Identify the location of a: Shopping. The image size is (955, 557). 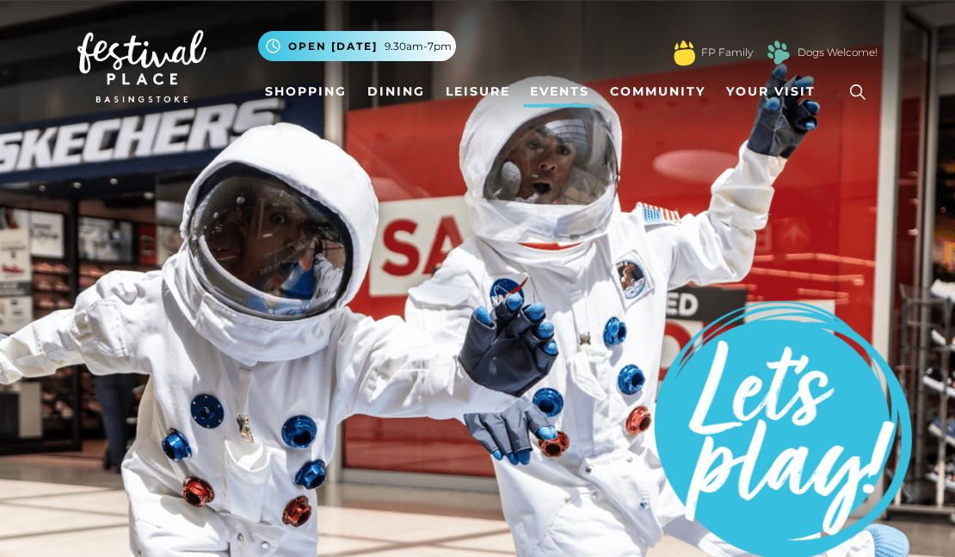
(306, 91).